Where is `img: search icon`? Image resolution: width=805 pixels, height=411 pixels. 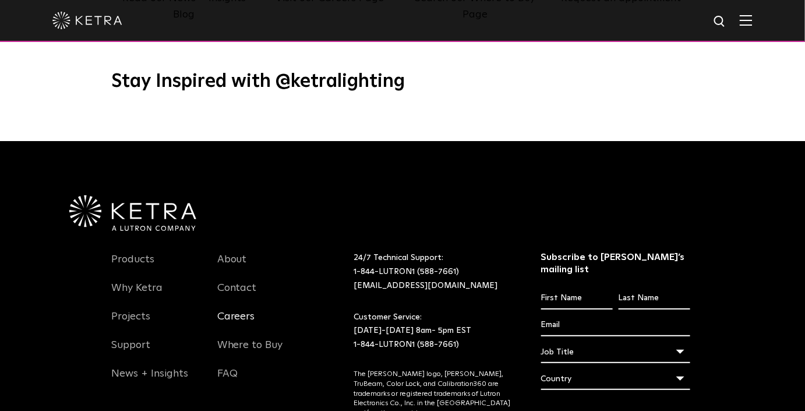 img: search icon is located at coordinates (720, 22).